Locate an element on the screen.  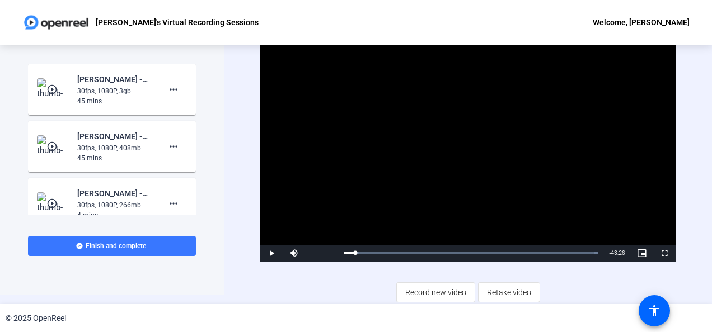
div: 30fps, 1080P, 408mb is located at coordinates (115, 148).